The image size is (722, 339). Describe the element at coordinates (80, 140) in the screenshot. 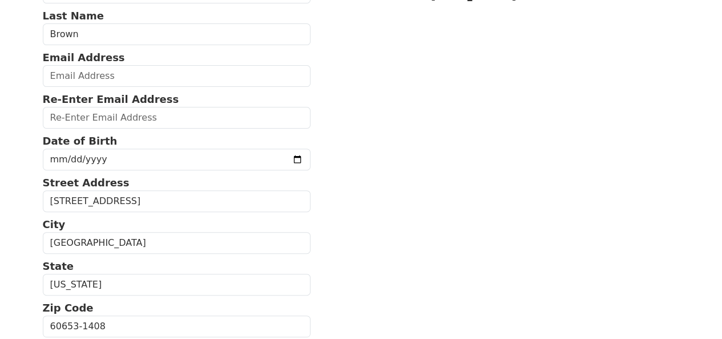

I see `strong: Date of Birth` at that location.